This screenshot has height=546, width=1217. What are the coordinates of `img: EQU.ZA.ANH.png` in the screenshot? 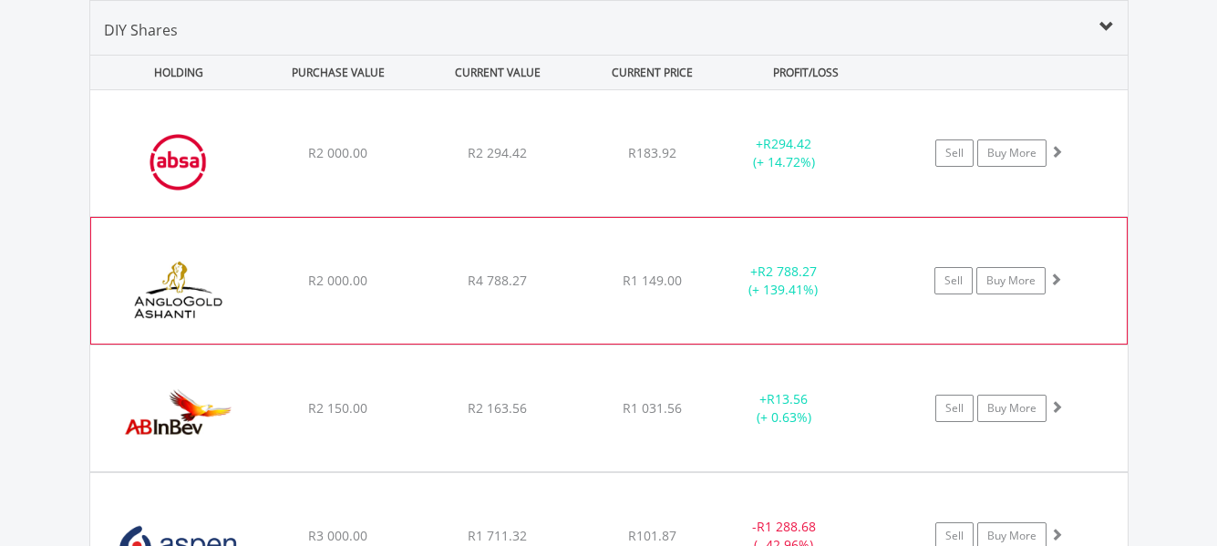 It's located at (178, 417).